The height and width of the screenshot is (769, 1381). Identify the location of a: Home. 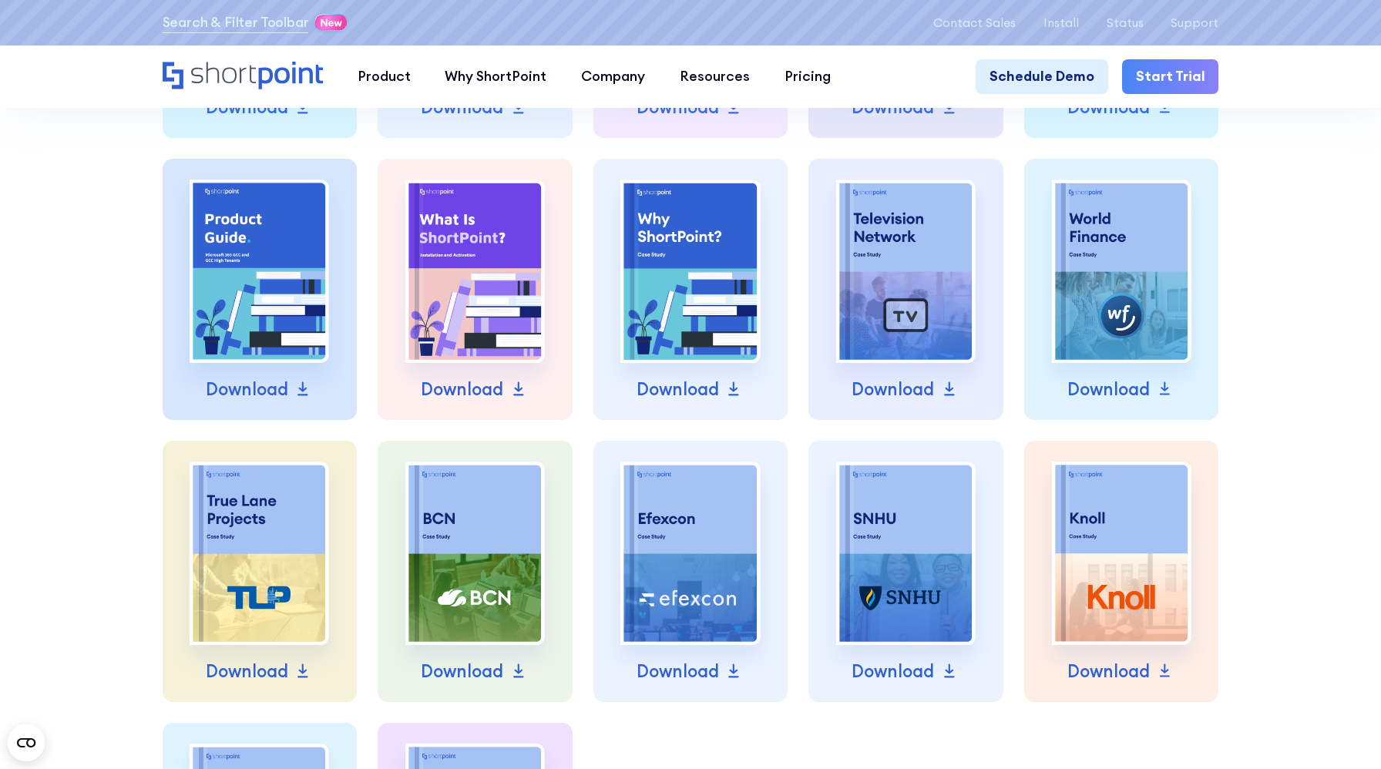
(243, 76).